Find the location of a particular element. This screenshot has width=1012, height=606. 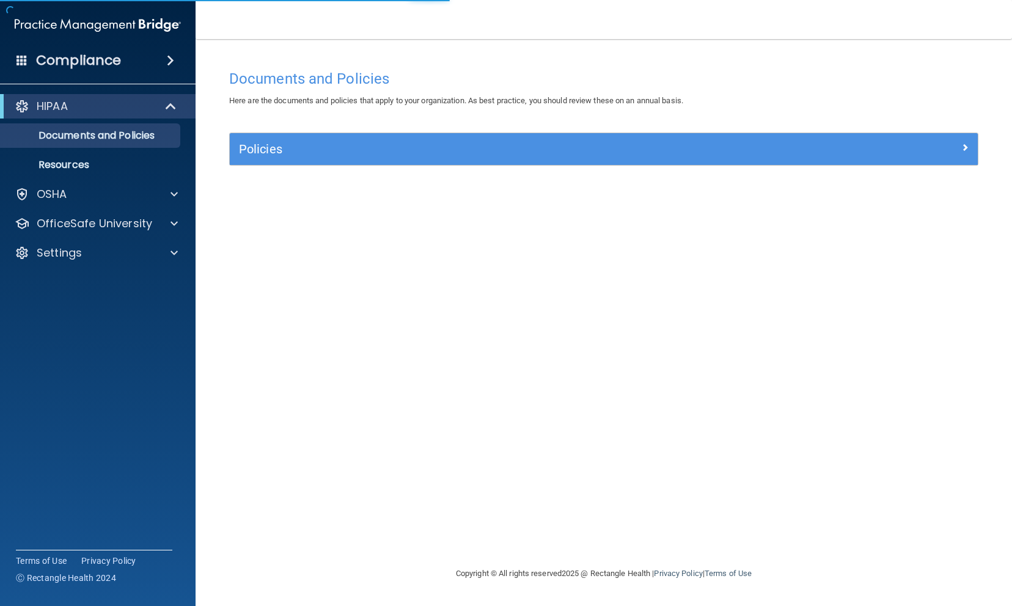

a: HIPAA is located at coordinates (96, 106).